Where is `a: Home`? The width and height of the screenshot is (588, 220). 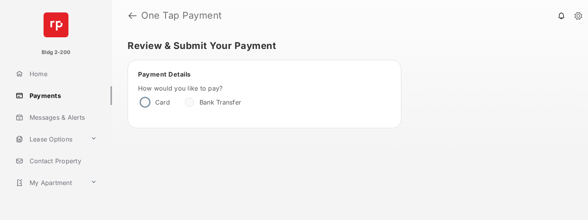 a: Home is located at coordinates (62, 74).